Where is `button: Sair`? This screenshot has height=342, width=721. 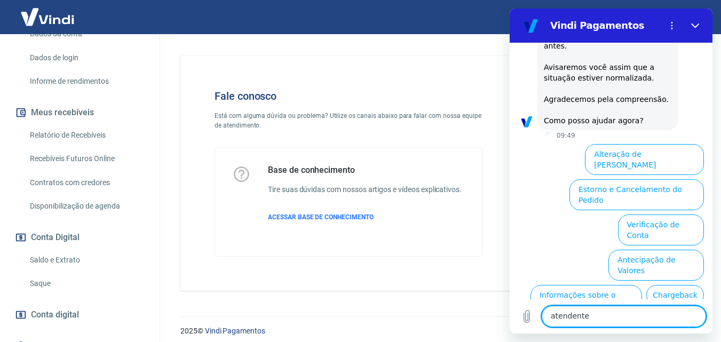
button: Sair is located at coordinates (689, 17).